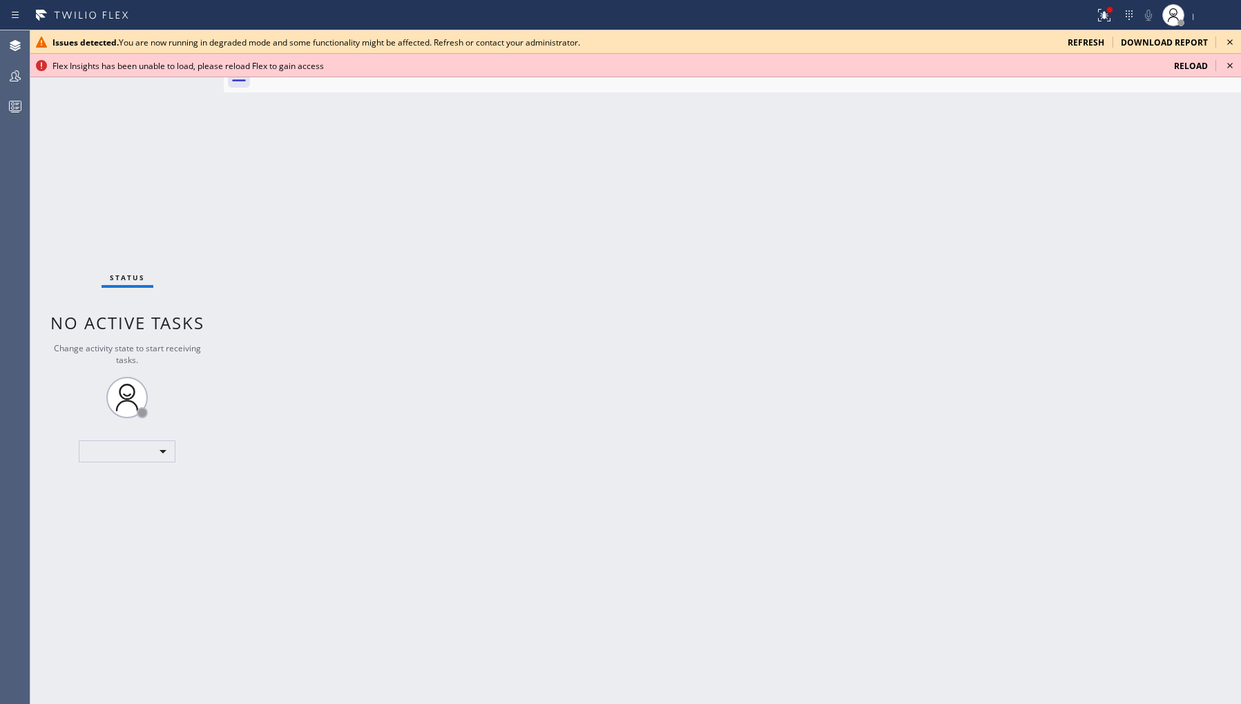 The height and width of the screenshot is (704, 1241). Describe the element at coordinates (127, 278) in the screenshot. I see `span: Status` at that location.